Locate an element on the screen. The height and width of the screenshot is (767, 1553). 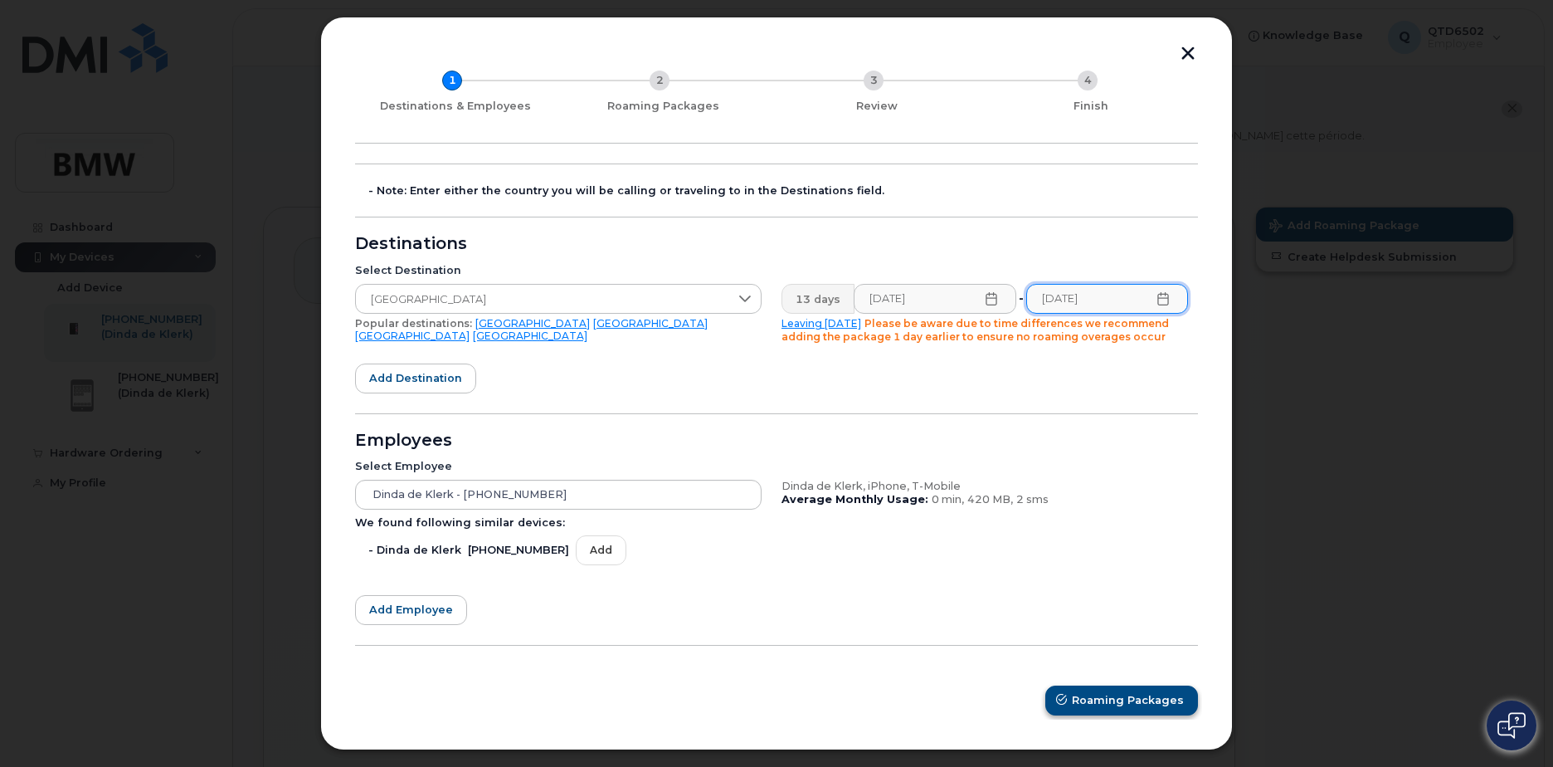
img: Open chat is located at coordinates (1512, 725).